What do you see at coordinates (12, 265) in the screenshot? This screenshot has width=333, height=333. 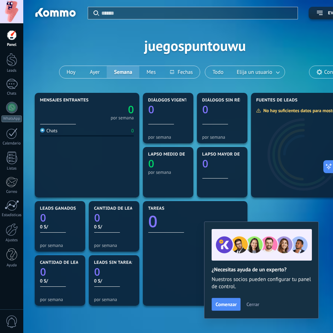 I see `div: Ayuda` at bounding box center [12, 265].